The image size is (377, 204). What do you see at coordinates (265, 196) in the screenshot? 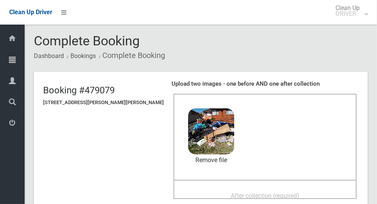
I see `span: After collection (required)` at bounding box center [265, 196].